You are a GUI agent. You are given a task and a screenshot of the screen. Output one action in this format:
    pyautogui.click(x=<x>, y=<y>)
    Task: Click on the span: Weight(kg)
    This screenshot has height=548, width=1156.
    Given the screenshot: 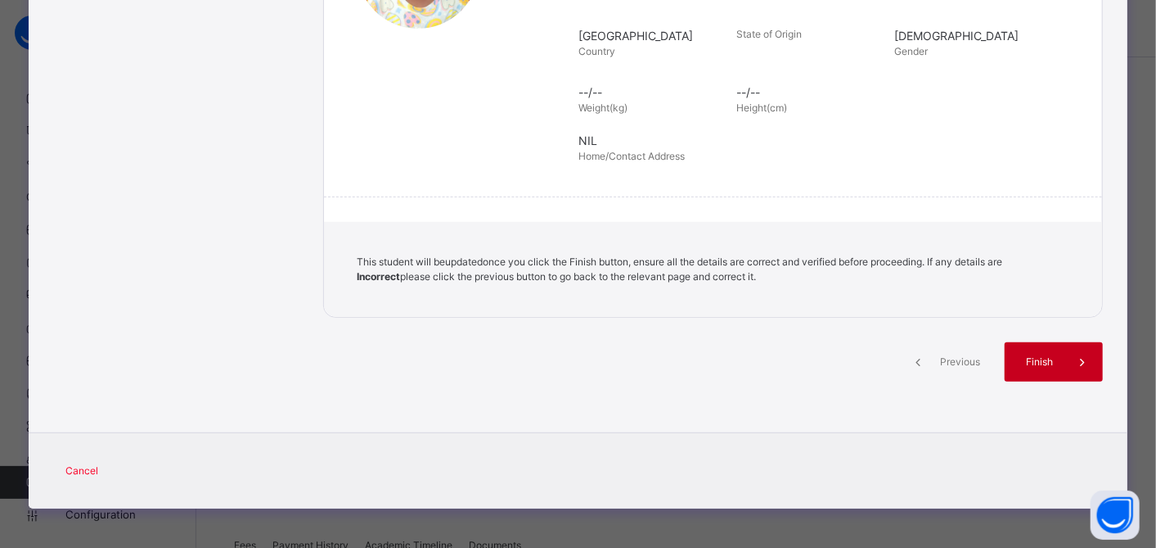 What is the action you would take?
    pyautogui.click(x=603, y=107)
    